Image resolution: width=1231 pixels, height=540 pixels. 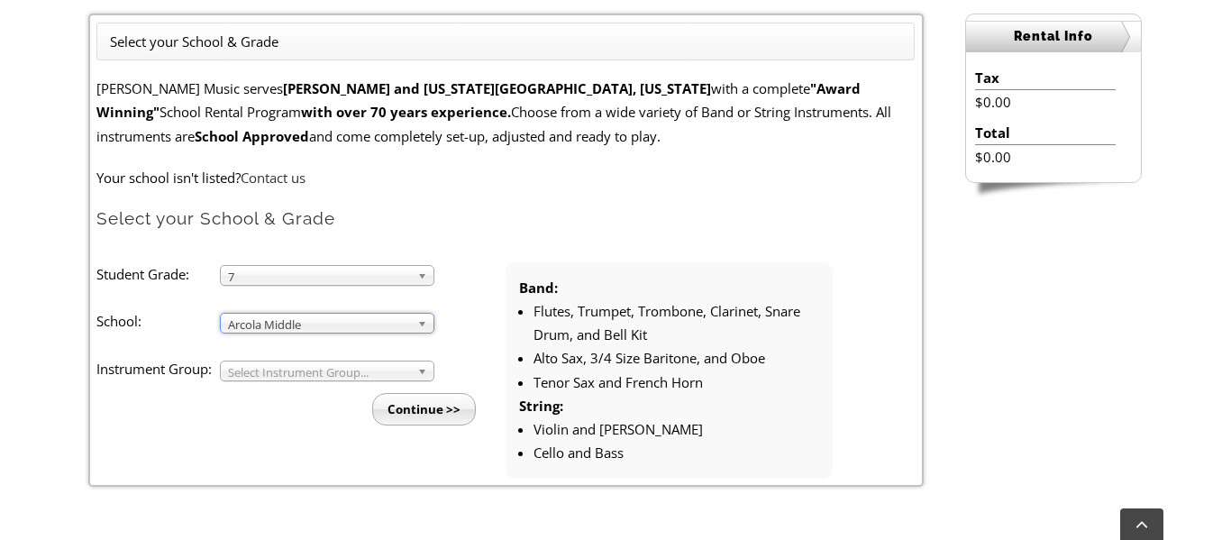 I want to click on li: Total, so click(x=1044, y=132).